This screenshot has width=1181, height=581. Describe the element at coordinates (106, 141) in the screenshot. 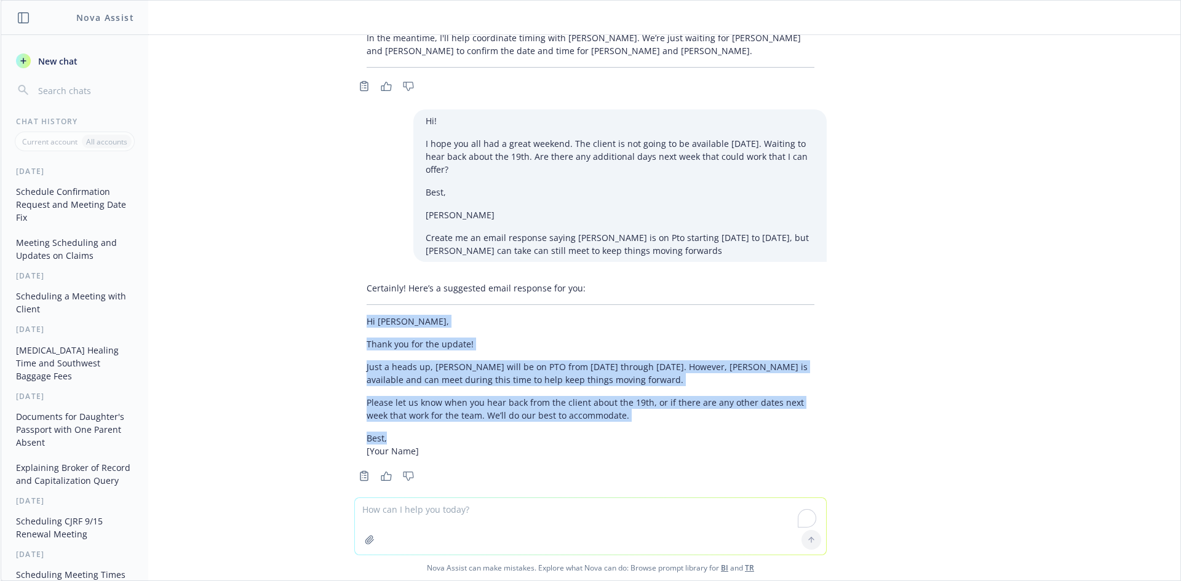

I see `p: All accounts` at that location.